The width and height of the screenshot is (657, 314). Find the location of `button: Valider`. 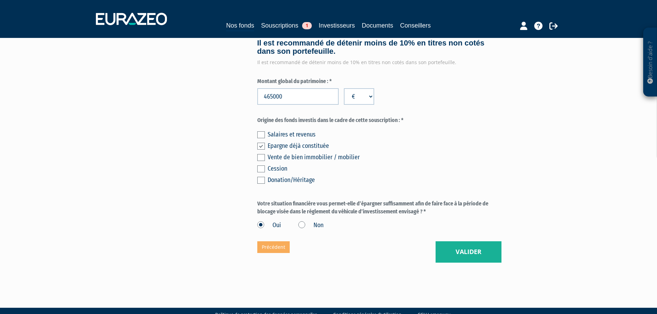

button: Valider is located at coordinates (468, 252).